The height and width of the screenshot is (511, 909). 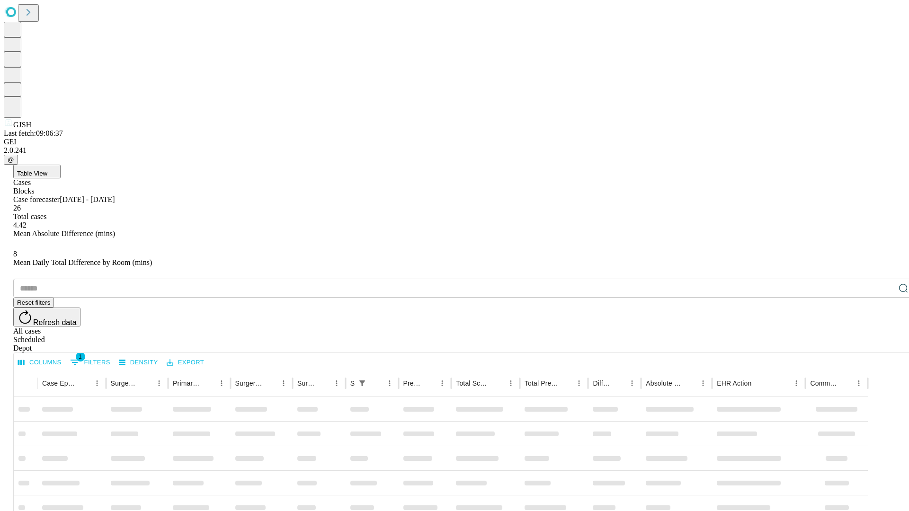 What do you see at coordinates (186, 383) in the screenshot?
I see `div: Primary Service` at bounding box center [186, 383].